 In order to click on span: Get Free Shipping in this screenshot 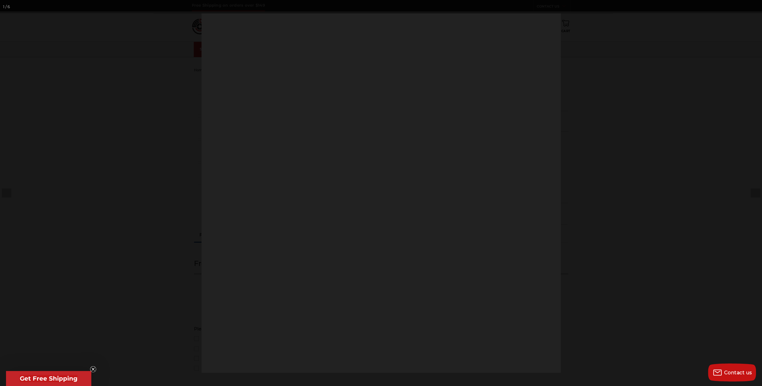, I will do `click(49, 378)`.